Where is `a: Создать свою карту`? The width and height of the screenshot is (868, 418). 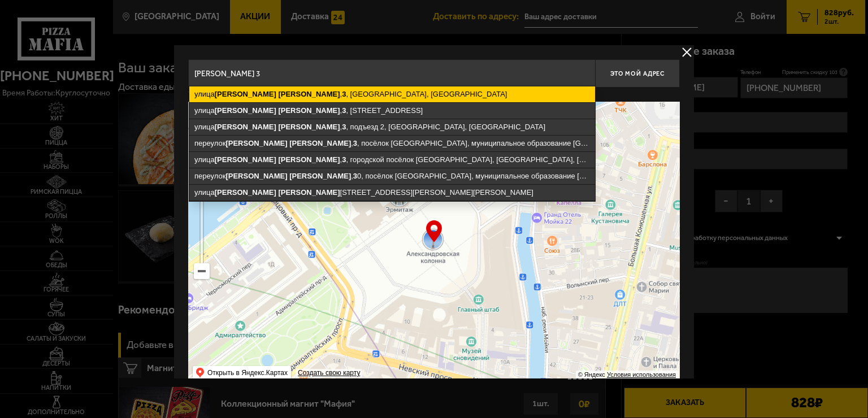
a: Создать свою карту is located at coordinates (329, 373).